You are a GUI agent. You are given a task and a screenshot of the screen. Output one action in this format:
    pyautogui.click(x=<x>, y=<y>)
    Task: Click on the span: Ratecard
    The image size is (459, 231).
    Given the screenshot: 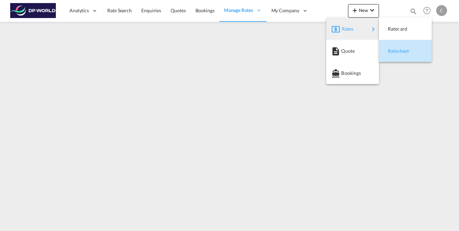 What is the action you would take?
    pyautogui.click(x=391, y=29)
    